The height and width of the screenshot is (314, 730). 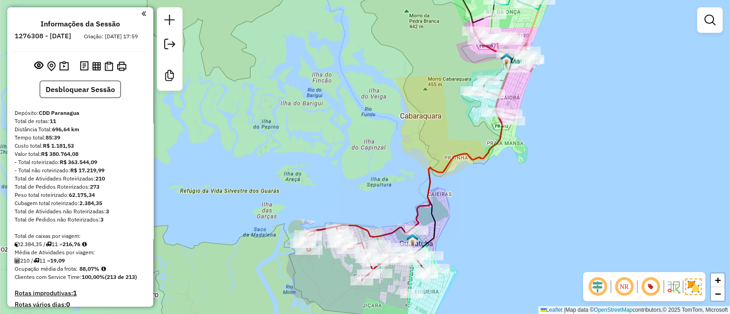 I want to click on div: 2.384,35 / 11 =, so click(x=80, y=245).